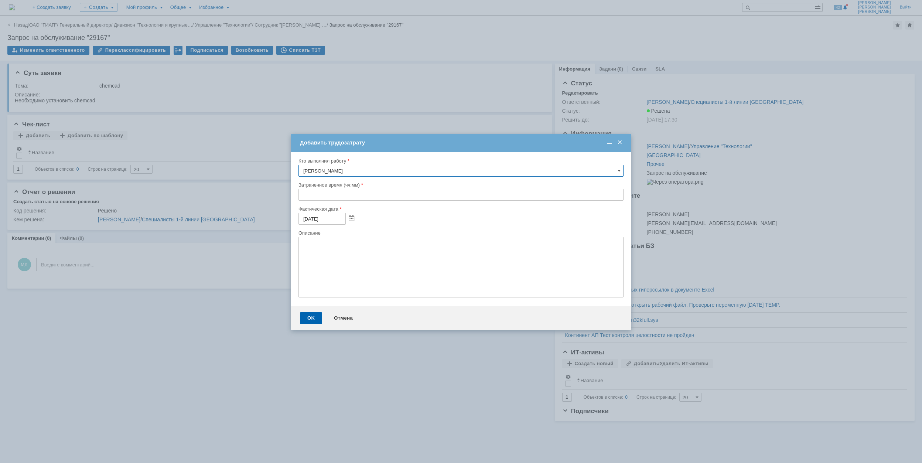  What do you see at coordinates (610, 143) in the screenshot?
I see `span: Свернуть (Ctrl + M)` at bounding box center [610, 143].